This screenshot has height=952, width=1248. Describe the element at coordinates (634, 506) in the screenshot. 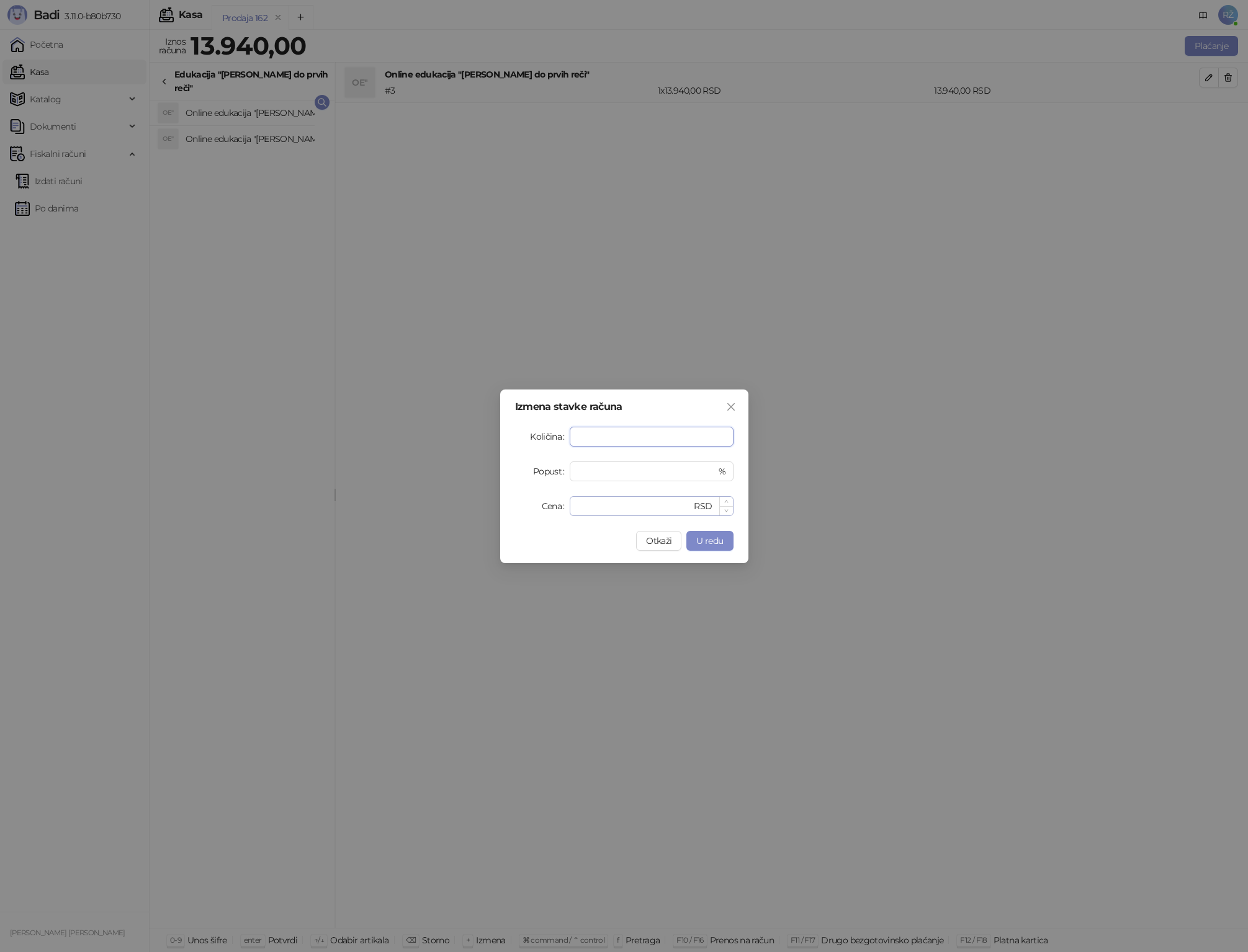

I see `input: Cena` at that location.